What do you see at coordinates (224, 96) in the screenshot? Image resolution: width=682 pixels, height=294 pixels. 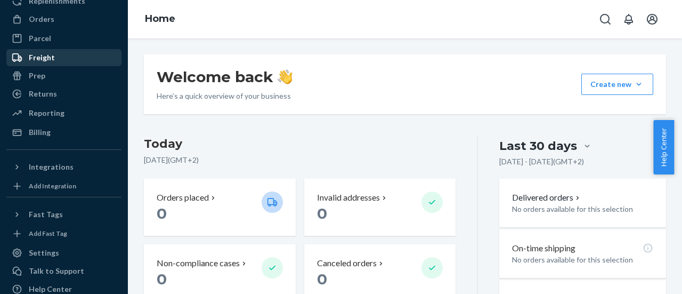 I see `p: Here’s a quick overview of your business` at bounding box center [224, 96].